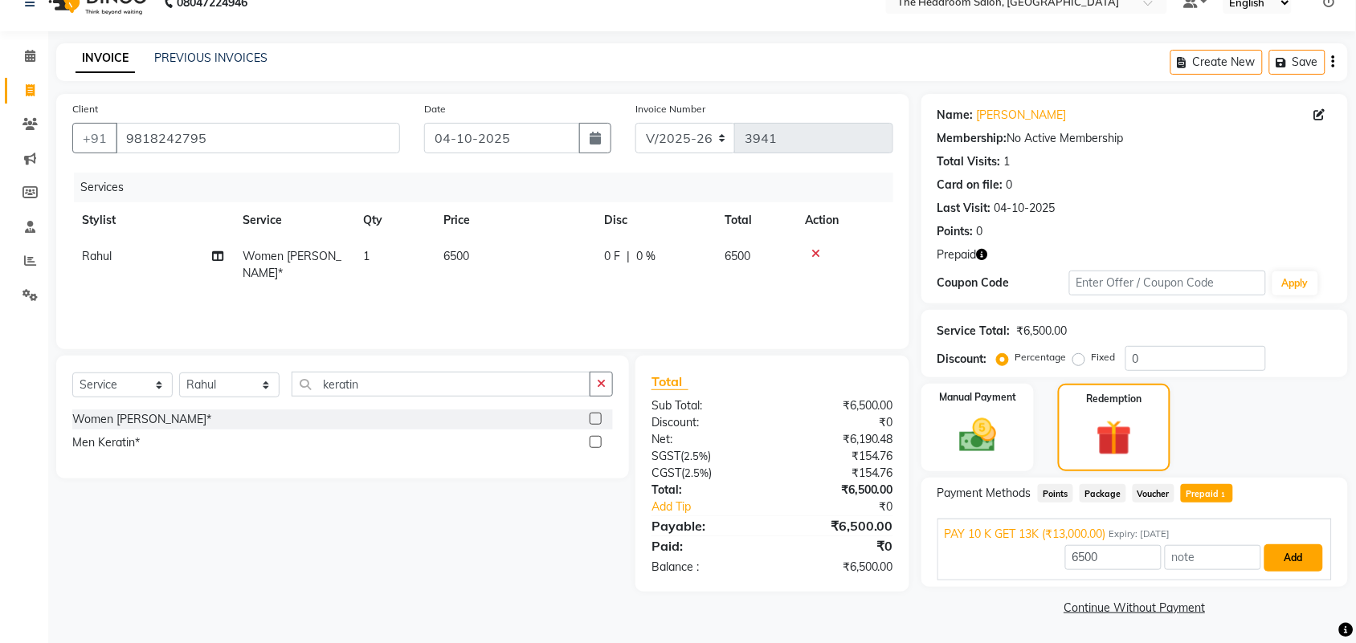  I want to click on img: _gift.svg, so click(1114, 438).